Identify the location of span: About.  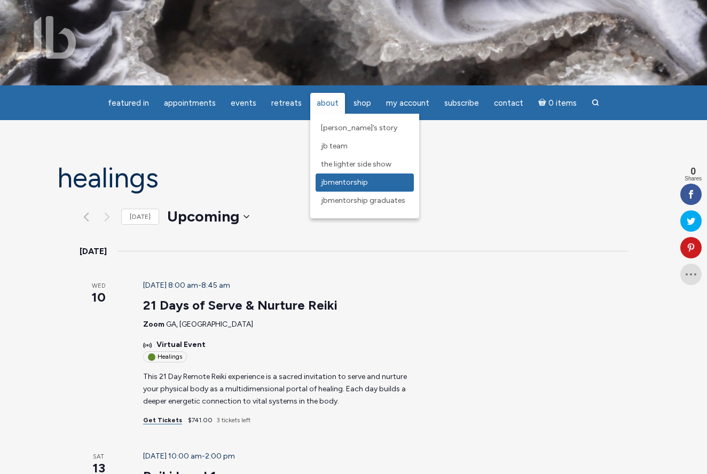
(327, 103).